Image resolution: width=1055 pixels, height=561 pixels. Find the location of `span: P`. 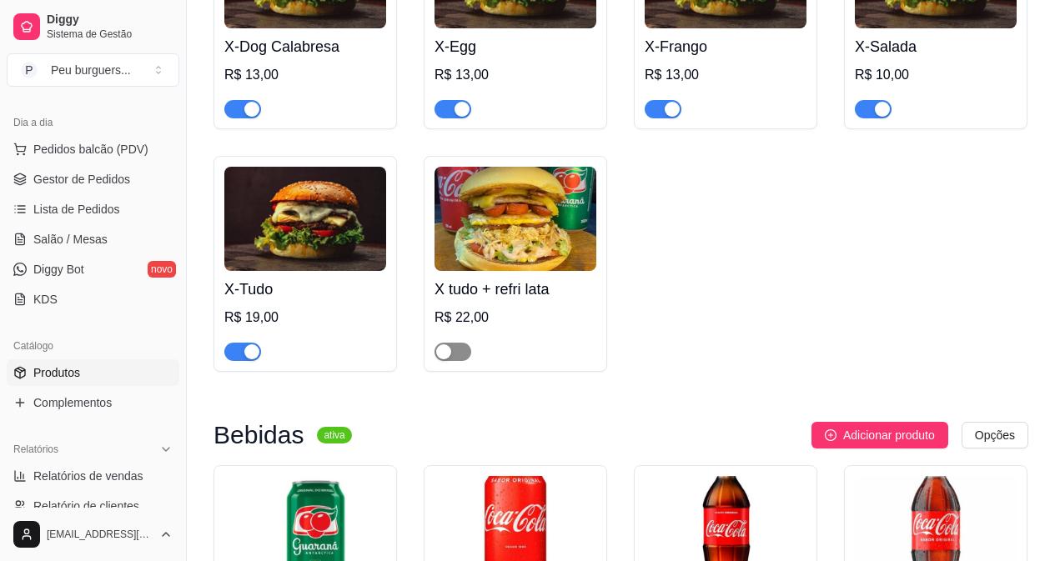

span: P is located at coordinates (29, 70).